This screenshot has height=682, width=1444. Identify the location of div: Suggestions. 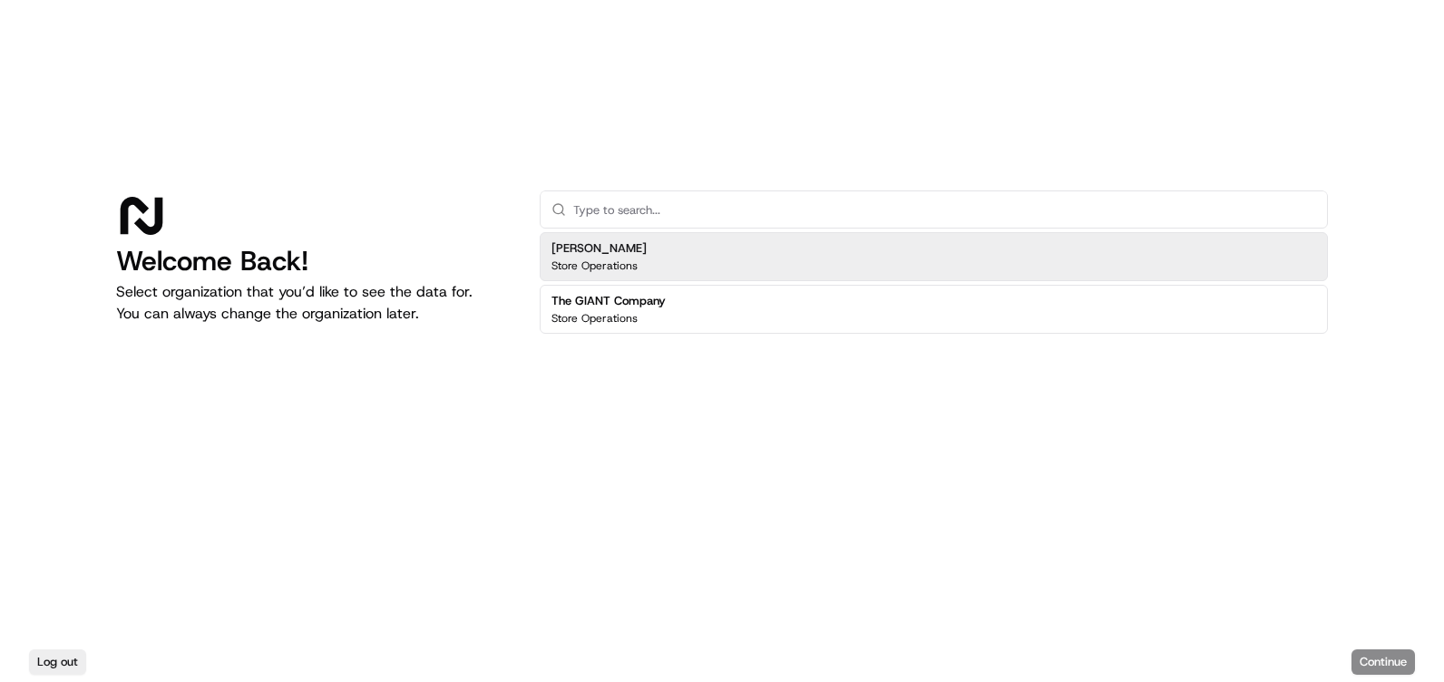
(933, 283).